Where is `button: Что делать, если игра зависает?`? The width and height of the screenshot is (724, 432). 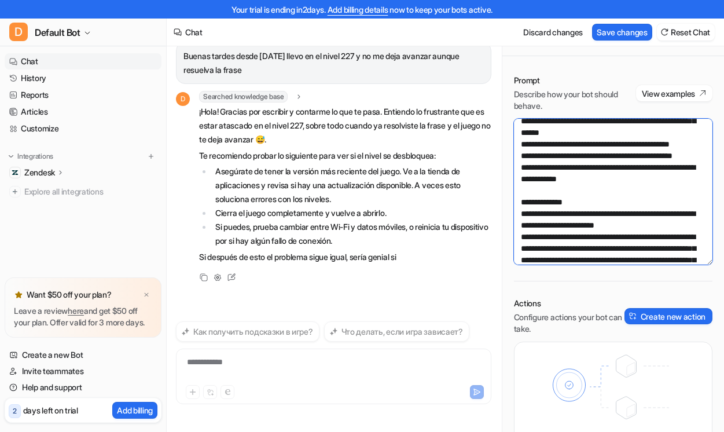 button: Что делать, если игра зависает? is located at coordinates (397, 331).